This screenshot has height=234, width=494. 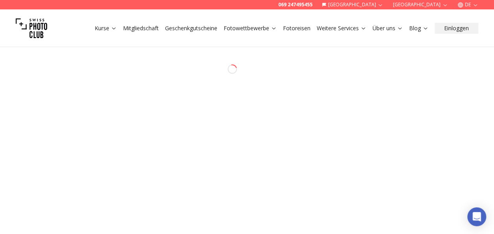 I want to click on button: Über uns, so click(x=387, y=28).